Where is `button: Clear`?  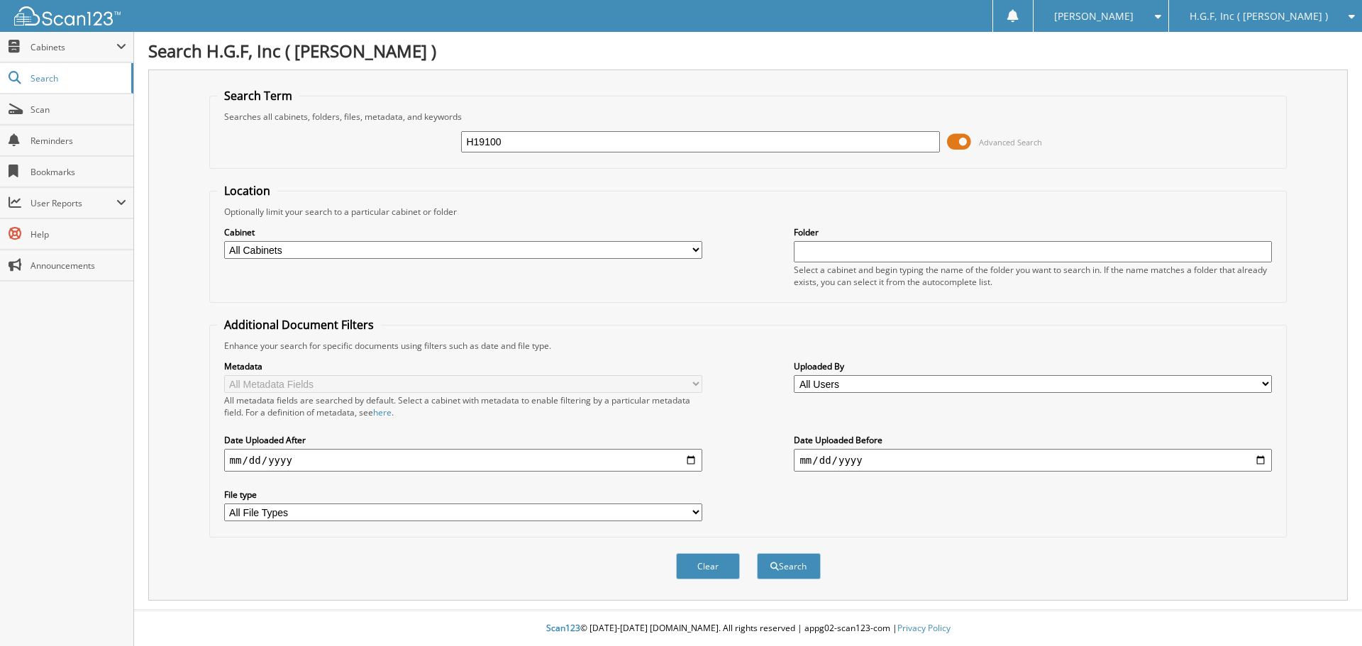 button: Clear is located at coordinates (708, 566).